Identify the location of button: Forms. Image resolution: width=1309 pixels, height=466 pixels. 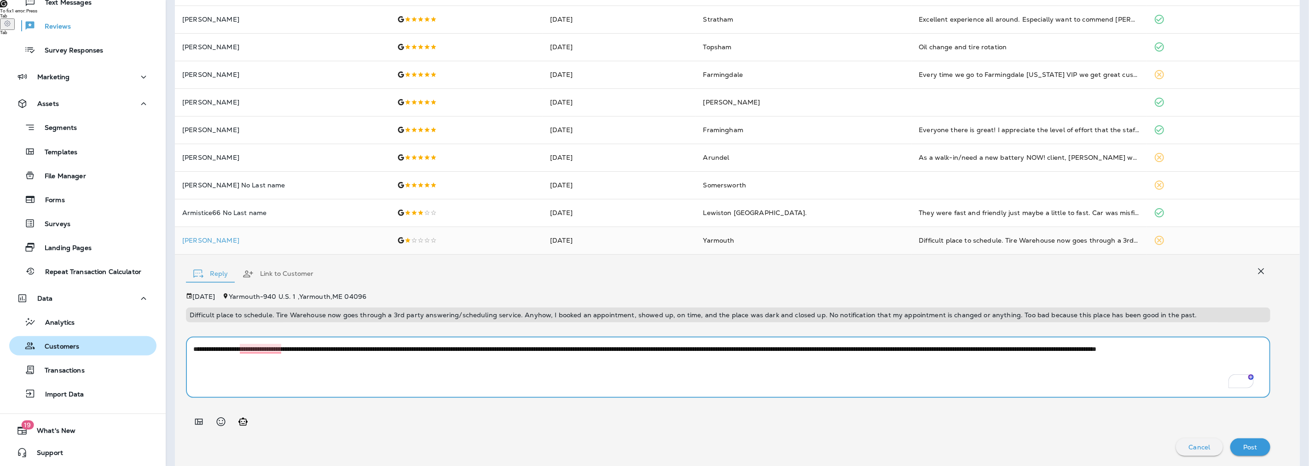
(83, 199).